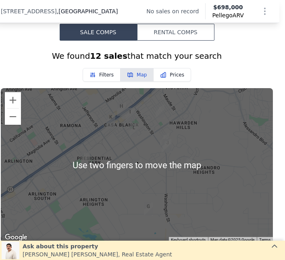  What do you see at coordinates (16, 238) in the screenshot?
I see `img: Google` at bounding box center [16, 238].